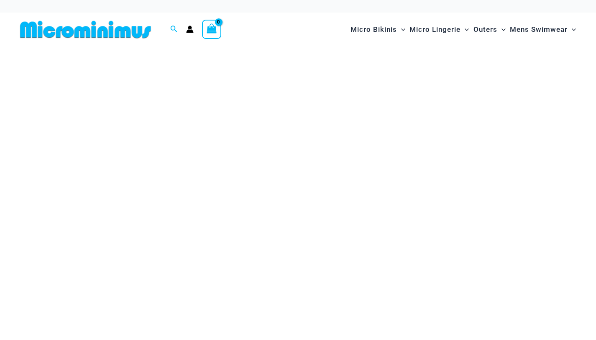  I want to click on a: Mens SwimwearMenu ToggleMenu Toggle, so click(543, 29).